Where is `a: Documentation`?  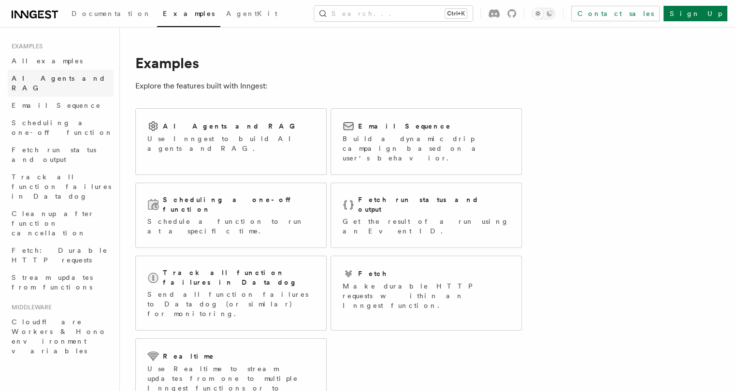 a: Documentation is located at coordinates (111, 15).